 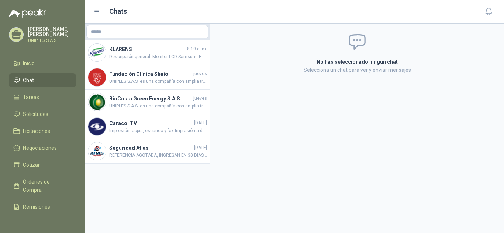 I want to click on h4: Seguridad Atlas, so click(x=151, y=148).